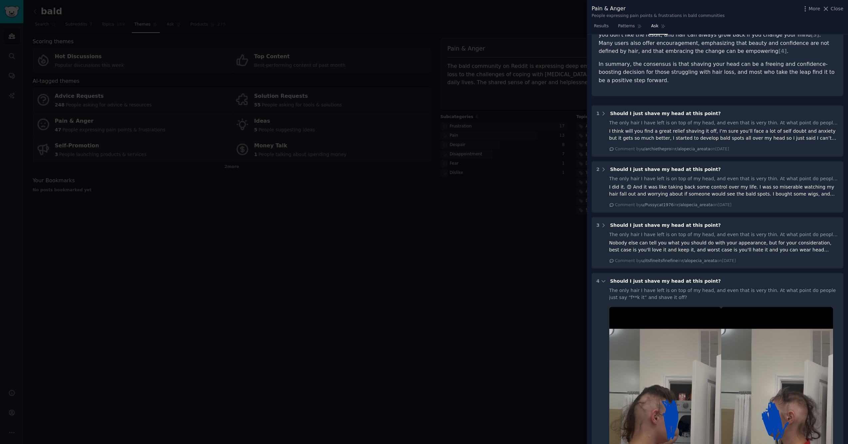  What do you see at coordinates (837, 9) in the screenshot?
I see `span: Close` at bounding box center [837, 9].